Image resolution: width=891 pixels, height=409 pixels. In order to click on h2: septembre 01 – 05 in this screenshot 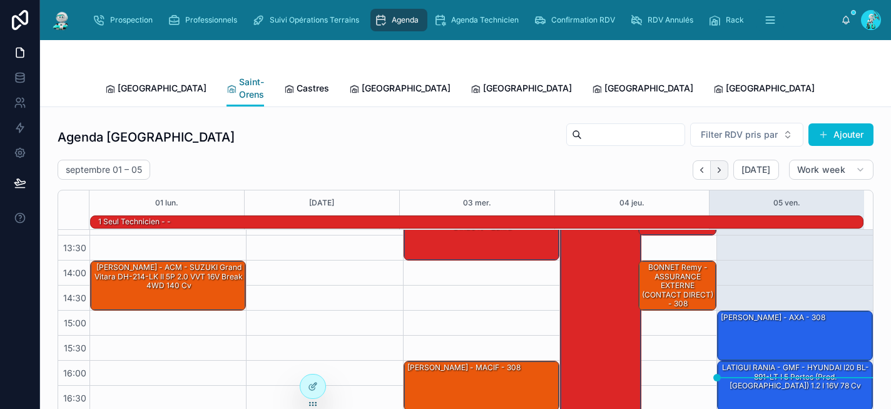, I will do `click(104, 170)`.